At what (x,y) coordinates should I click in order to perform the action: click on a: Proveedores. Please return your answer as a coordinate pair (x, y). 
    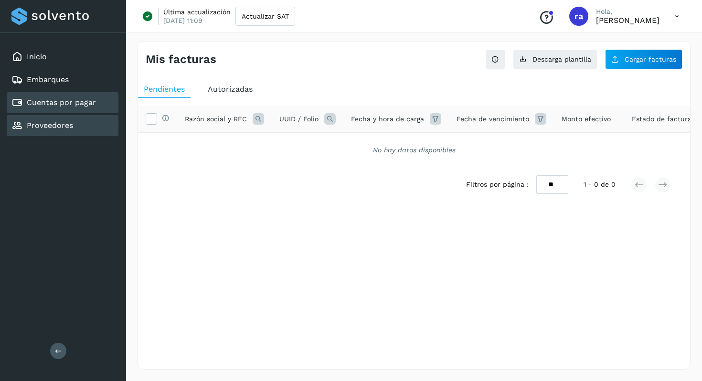
    Looking at the image, I should click on (50, 125).